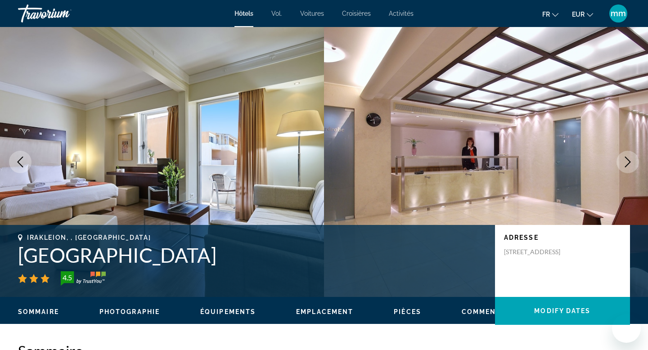 The height and width of the screenshot is (350, 648). Describe the element at coordinates (618, 13) in the screenshot. I see `button: Menu utilisateur` at that location.